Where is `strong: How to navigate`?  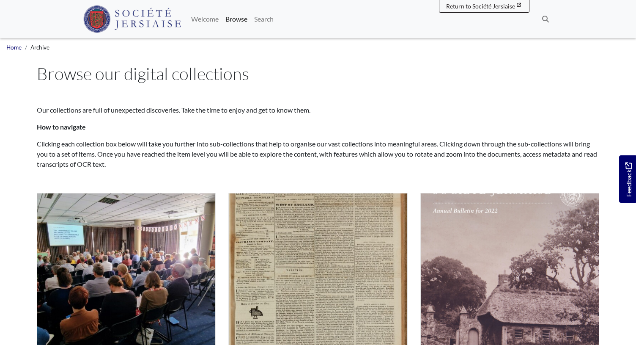 strong: How to navigate is located at coordinates (61, 127).